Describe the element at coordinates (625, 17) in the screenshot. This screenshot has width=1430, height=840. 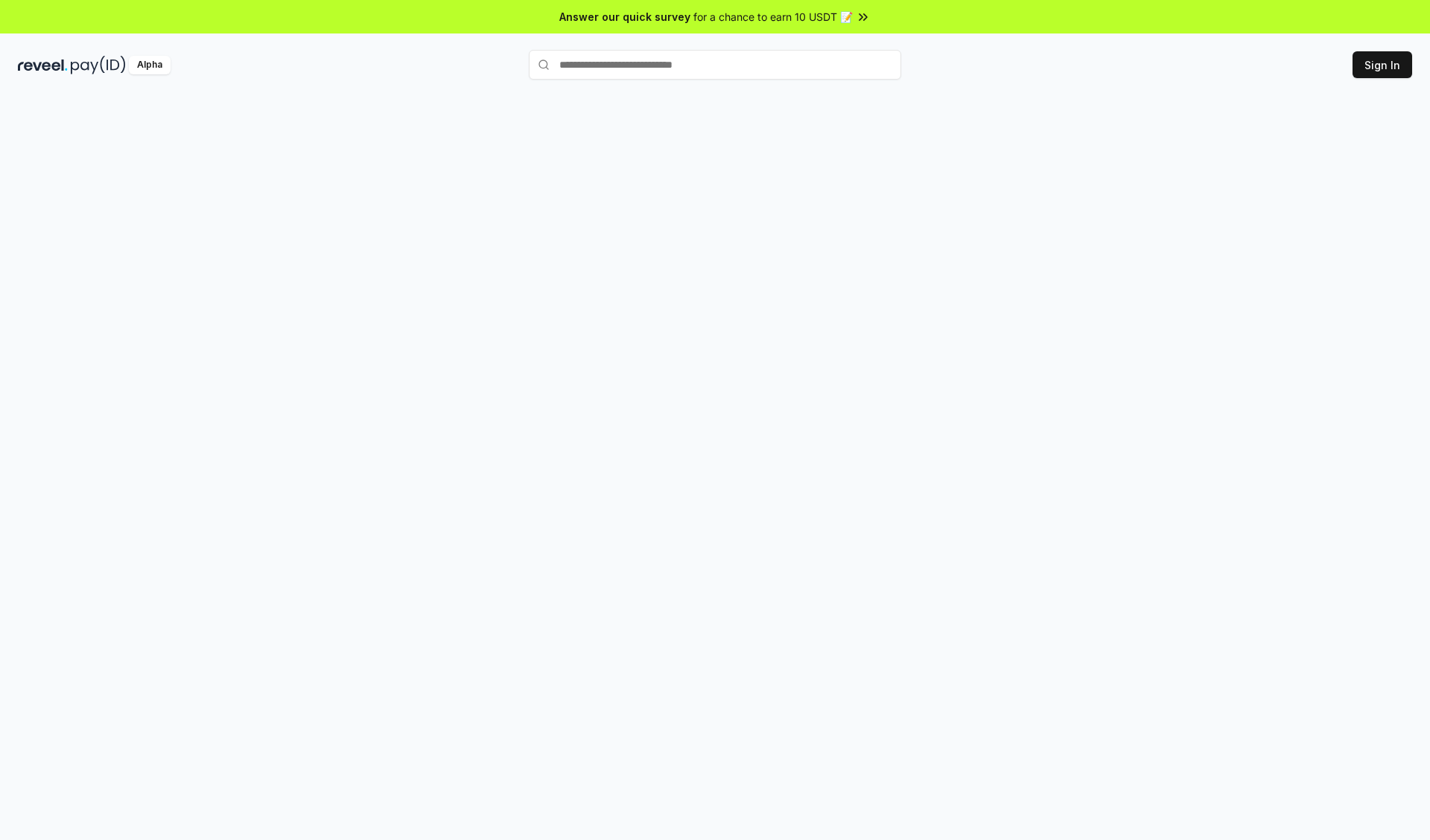
I see `span: Answer our quick survey` at that location.